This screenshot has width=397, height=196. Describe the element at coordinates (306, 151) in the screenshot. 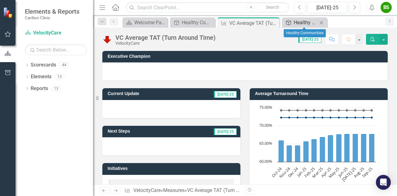

I see `path: Jan-25, 65.70591971. FYTD Result.` at that location.